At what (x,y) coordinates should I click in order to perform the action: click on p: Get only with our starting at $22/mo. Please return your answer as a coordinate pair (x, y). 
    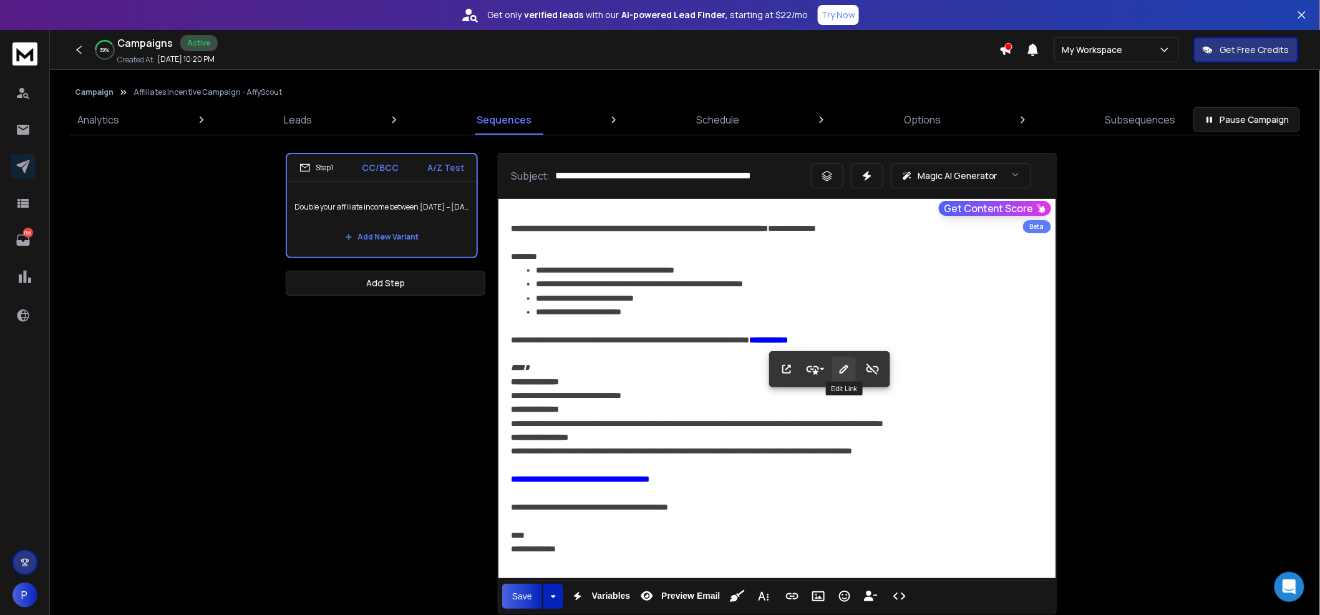
    Looking at the image, I should click on (648, 15).